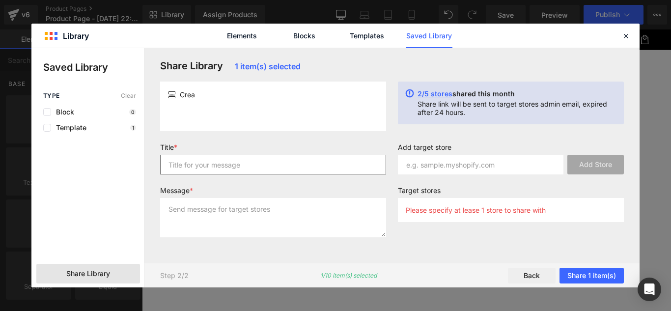 The height and width of the screenshot is (311, 671). Describe the element at coordinates (483, 93) in the screenshot. I see `span: shared this month` at that location.